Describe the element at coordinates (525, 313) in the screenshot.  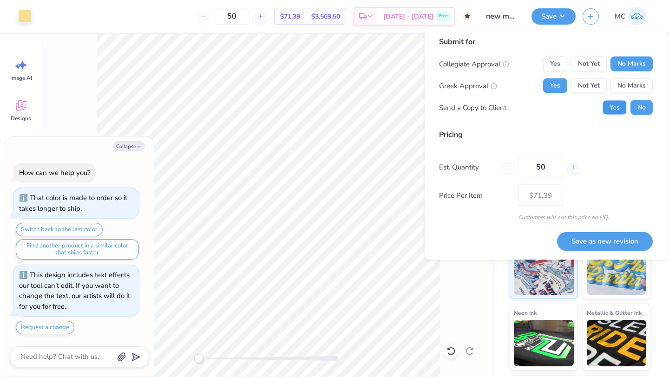
I see `span: Neon Ink` at that location.